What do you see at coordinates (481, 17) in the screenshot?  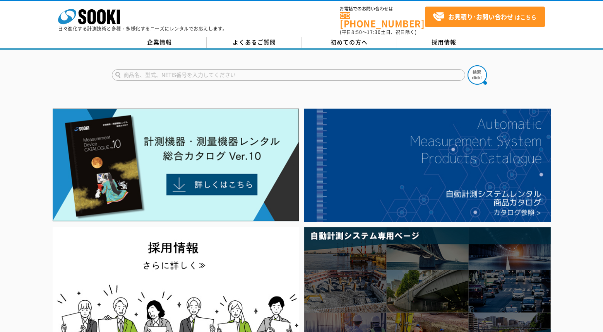 I see `strong: お見積り･お問い合わせ` at bounding box center [481, 17].